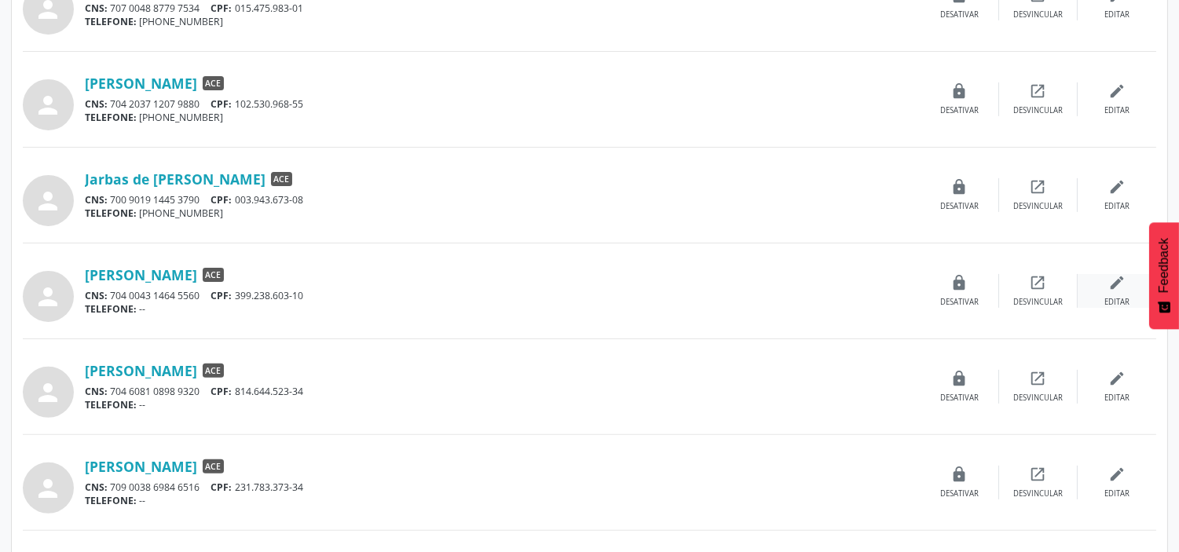 The height and width of the screenshot is (552, 1179). Describe the element at coordinates (503, 295) in the screenshot. I see `div: 704 0043 1464 5560 399.238.603-10` at that location.